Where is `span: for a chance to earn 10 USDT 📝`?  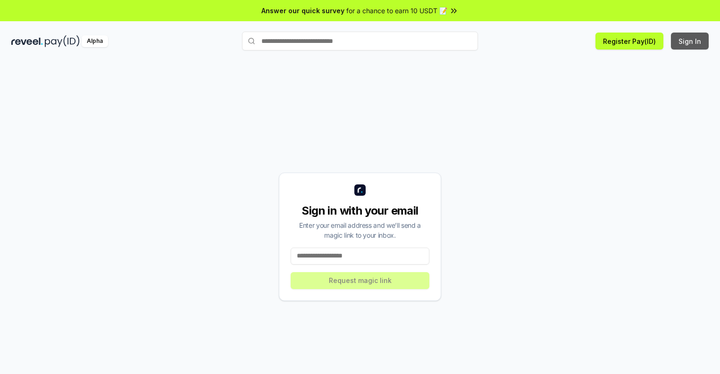 span: for a chance to earn 10 USDT 📝 is located at coordinates (397, 10).